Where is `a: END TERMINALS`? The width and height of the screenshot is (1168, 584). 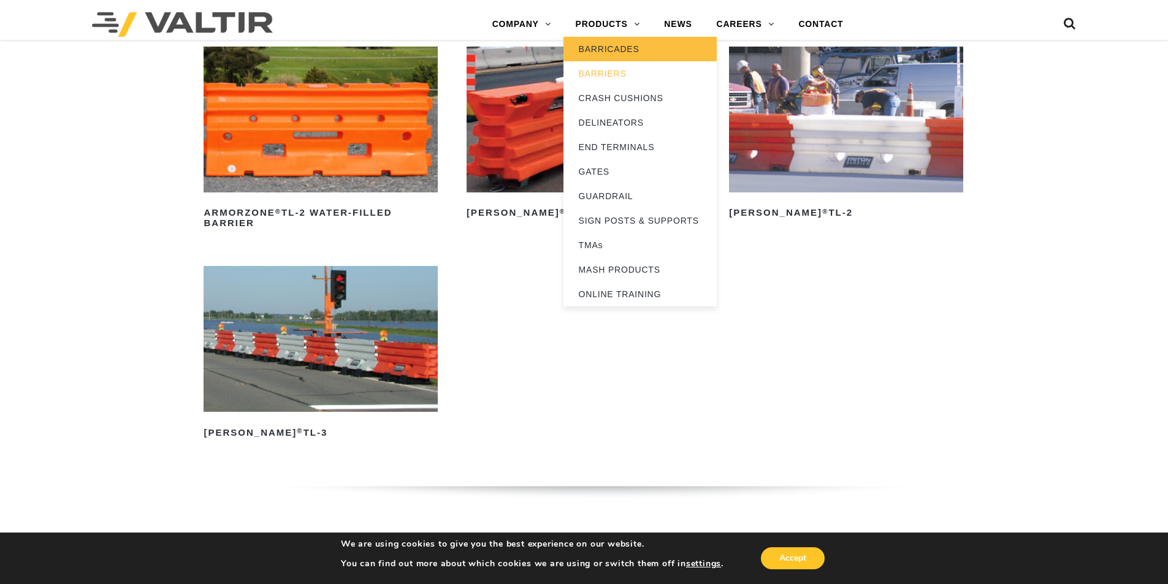
a: END TERMINALS is located at coordinates (640, 147).